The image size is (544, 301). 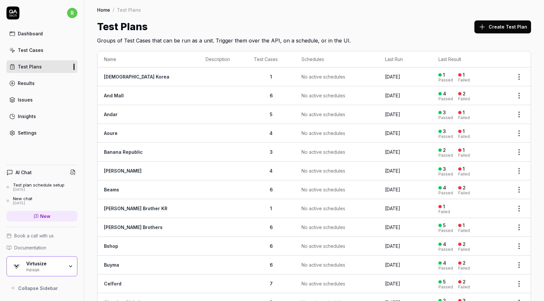 I want to click on a: Aoure, so click(x=111, y=133).